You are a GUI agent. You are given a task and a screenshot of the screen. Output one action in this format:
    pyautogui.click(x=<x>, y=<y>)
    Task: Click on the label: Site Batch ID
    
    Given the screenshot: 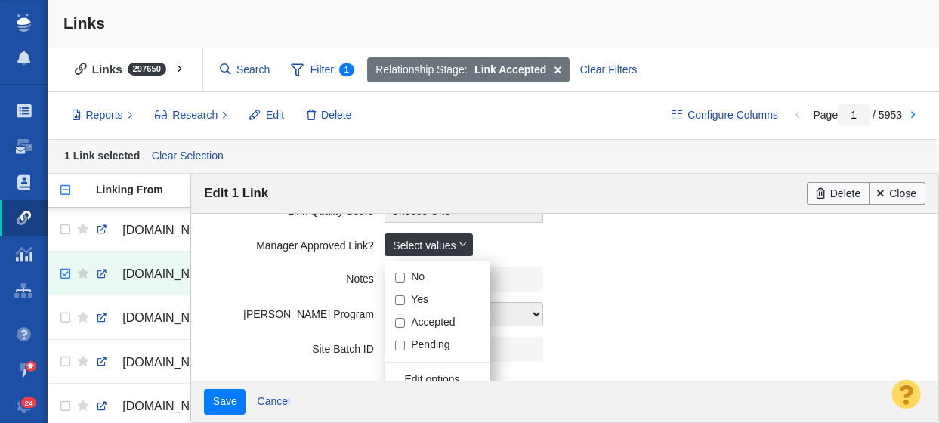 What is the action you would take?
    pyautogui.click(x=294, y=346)
    